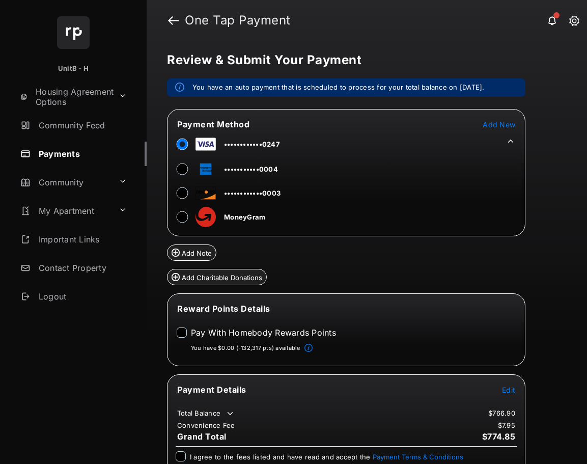  Describe the element at coordinates (213, 124) in the screenshot. I see `span: Payment Method` at that location.